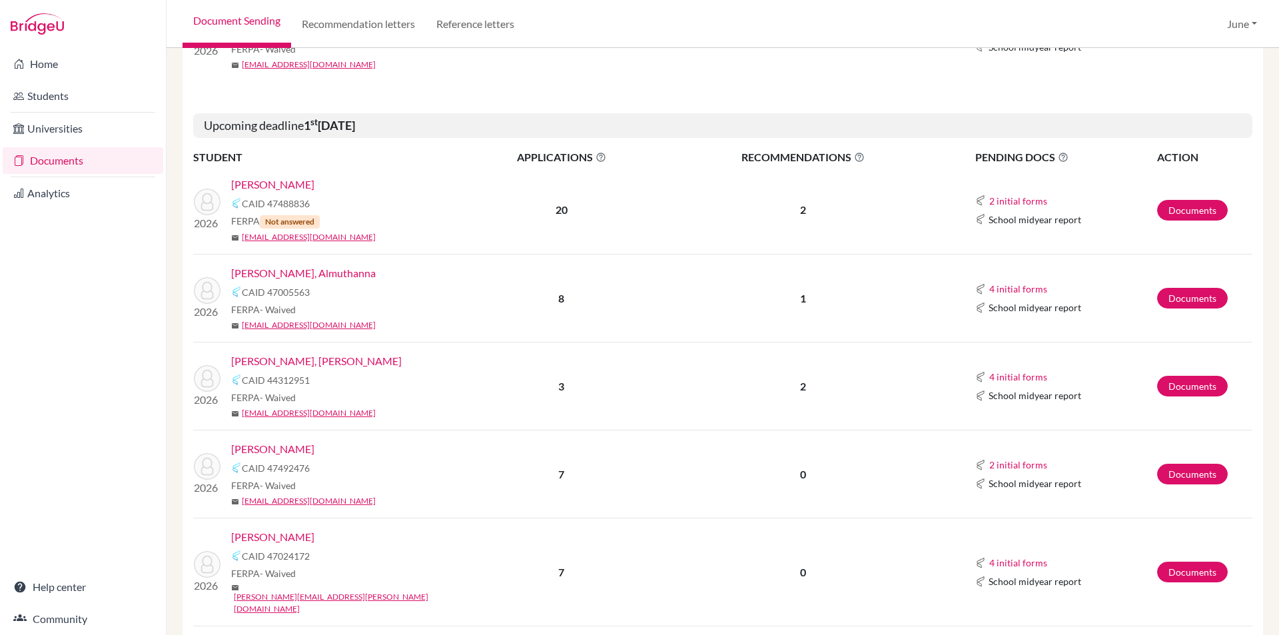 The height and width of the screenshot is (635, 1279). What do you see at coordinates (1204, 157) in the screenshot?
I see `th: ACTION` at bounding box center [1204, 157].